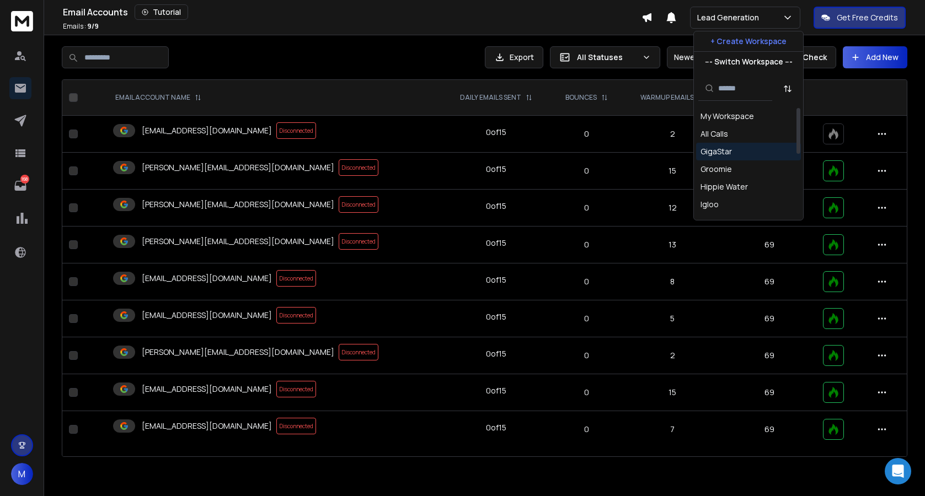 The height and width of the screenshot is (496, 925). Describe the element at coordinates (161, 12) in the screenshot. I see `button: Tutorial` at that location.